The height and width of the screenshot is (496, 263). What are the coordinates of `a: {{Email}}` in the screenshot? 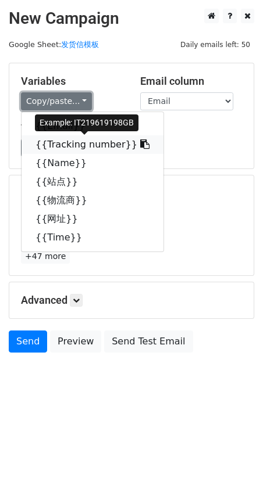 It's located at (92, 126).